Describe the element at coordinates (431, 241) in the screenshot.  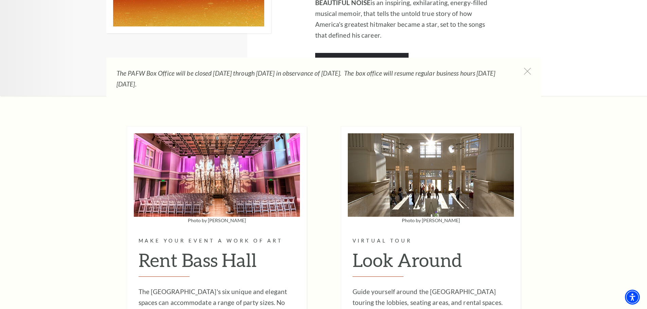
I see `p: Virtual Tour` at that location.